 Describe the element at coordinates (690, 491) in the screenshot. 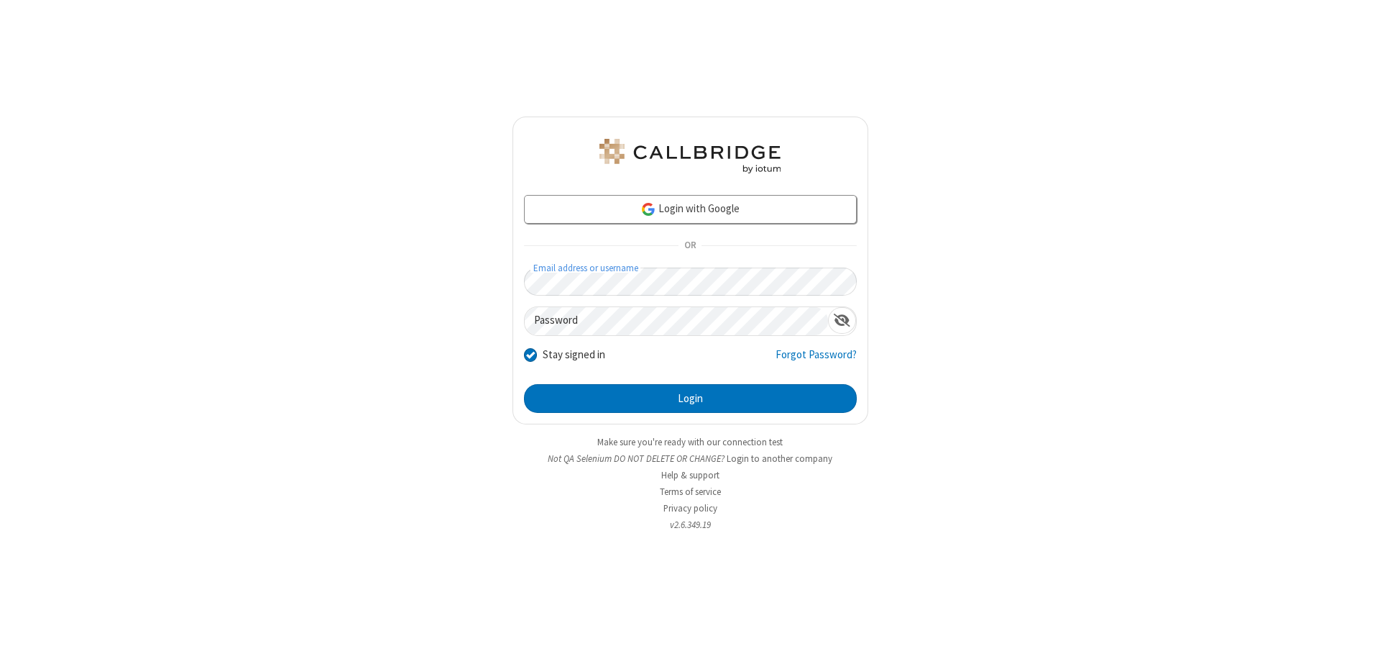

I see `a: Terms of service` at that location.